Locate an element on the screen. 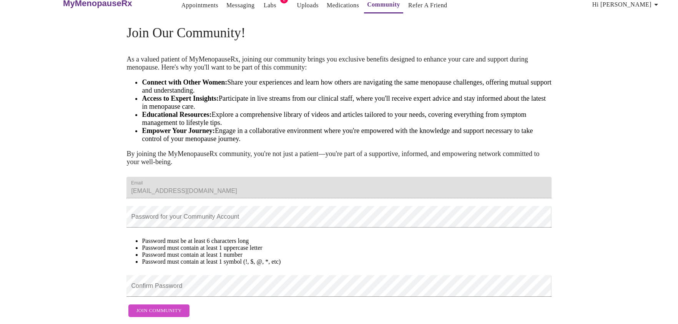  button: Join Community is located at coordinates (159, 311).